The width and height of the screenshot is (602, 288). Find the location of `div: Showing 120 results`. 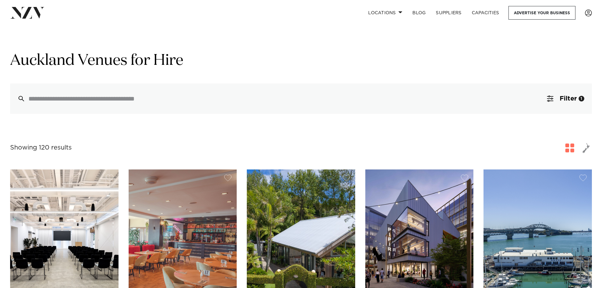

div: Showing 120 results is located at coordinates (41, 147).